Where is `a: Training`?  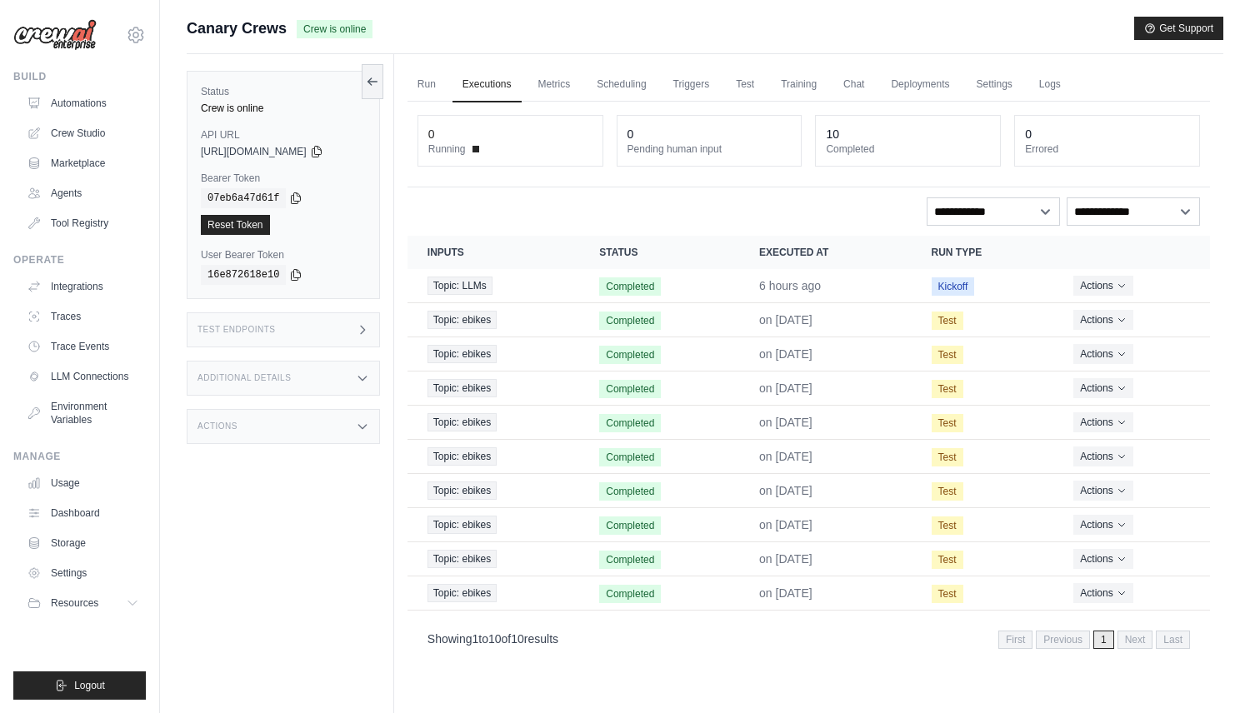
a: Training is located at coordinates (798, 85).